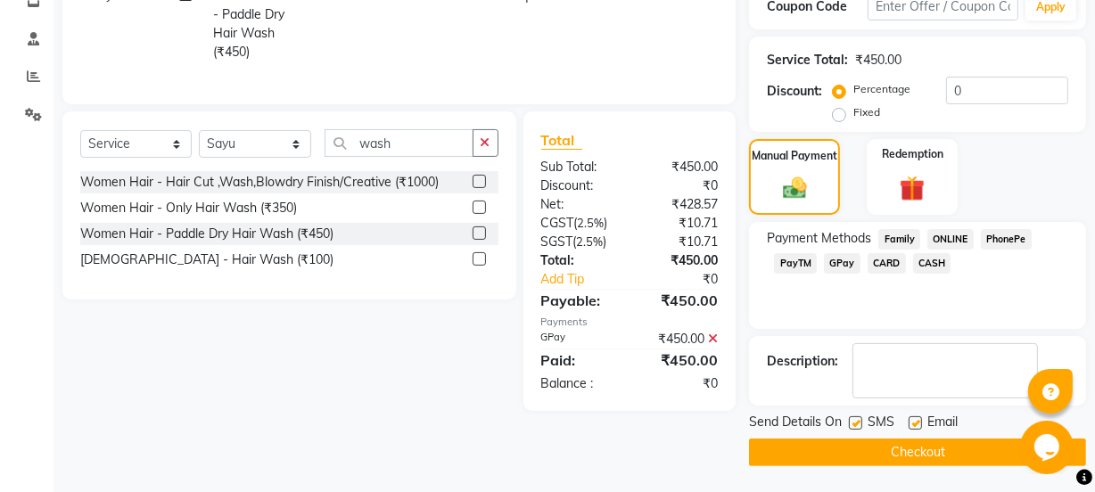 This screenshot has width=1095, height=492. I want to click on img: _cash.svg, so click(794, 188).